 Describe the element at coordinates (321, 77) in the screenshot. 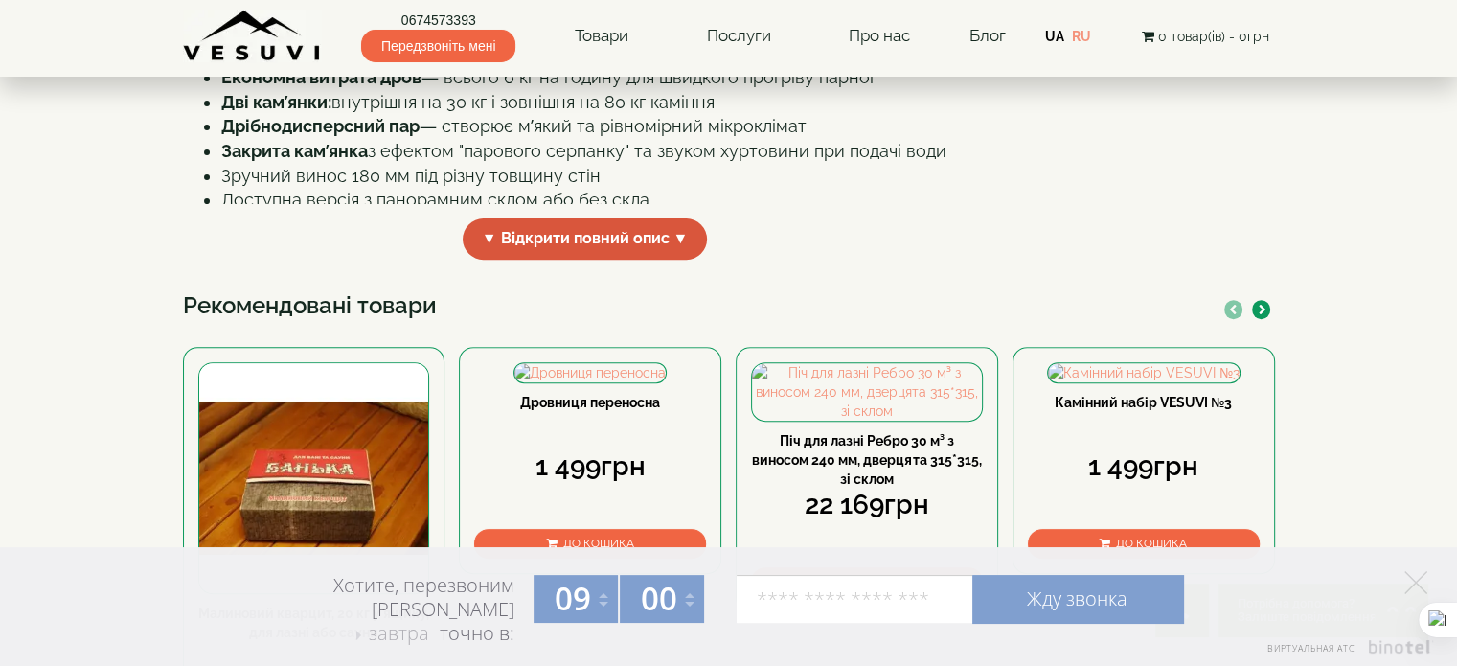

I see `strong: Економна витрата дров` at that location.